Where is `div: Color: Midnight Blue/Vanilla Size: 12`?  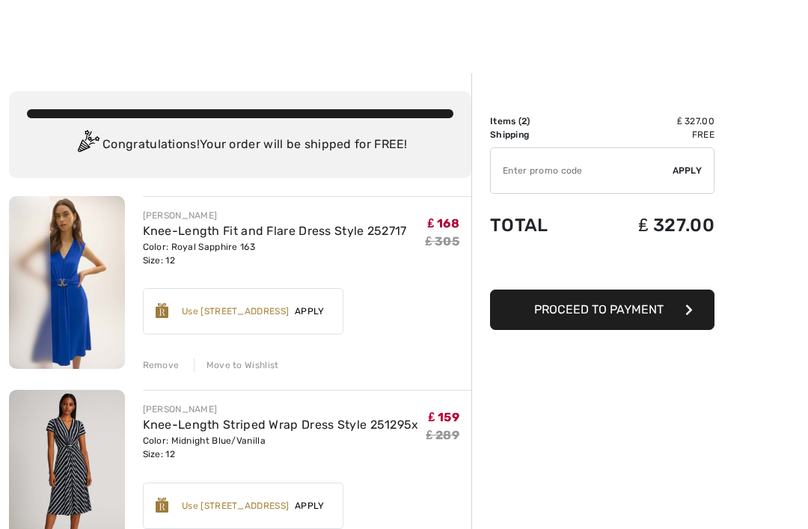 div: Color: Midnight Blue/Vanilla Size: 12 is located at coordinates (281, 447).